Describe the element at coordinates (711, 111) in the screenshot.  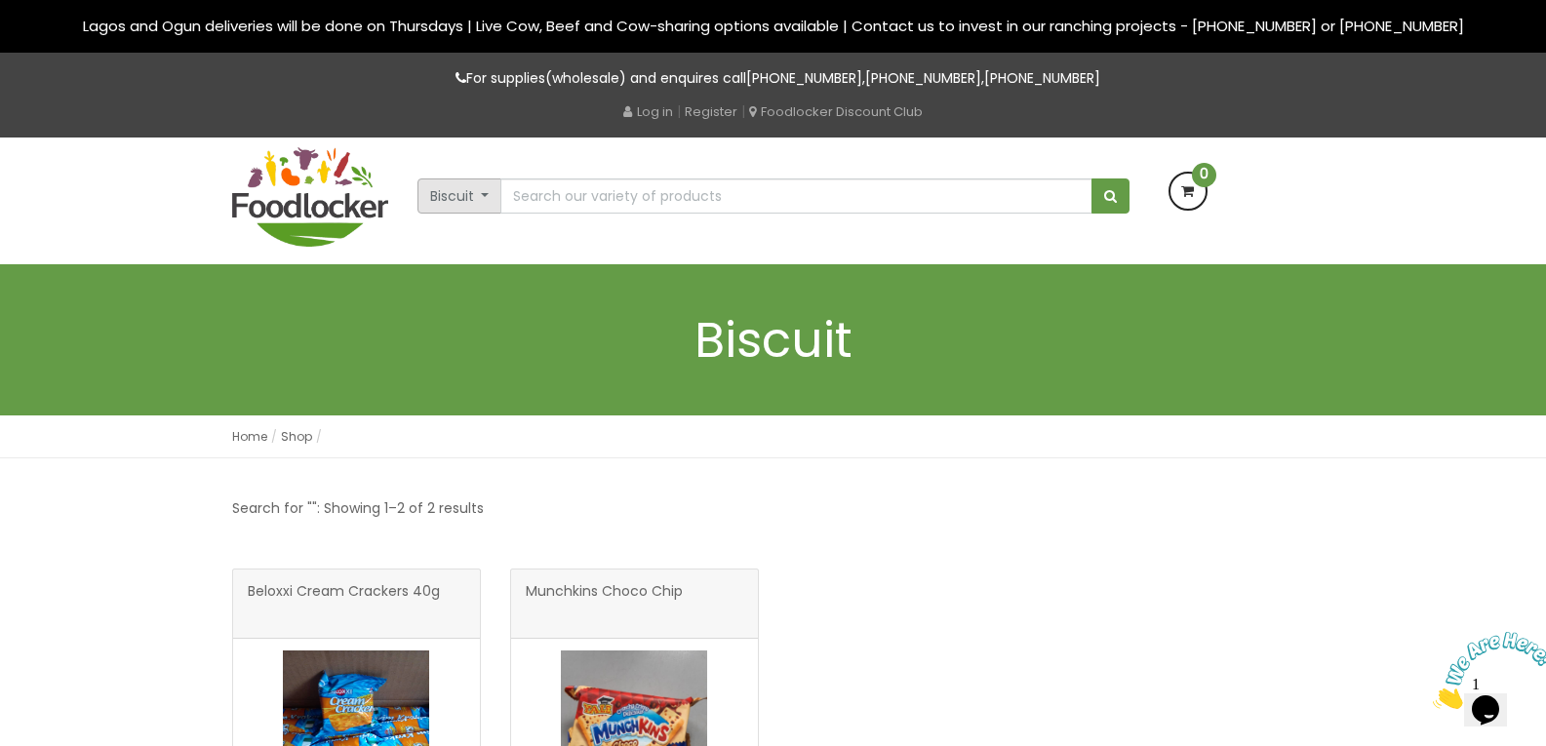
I see `a: Register` at that location.